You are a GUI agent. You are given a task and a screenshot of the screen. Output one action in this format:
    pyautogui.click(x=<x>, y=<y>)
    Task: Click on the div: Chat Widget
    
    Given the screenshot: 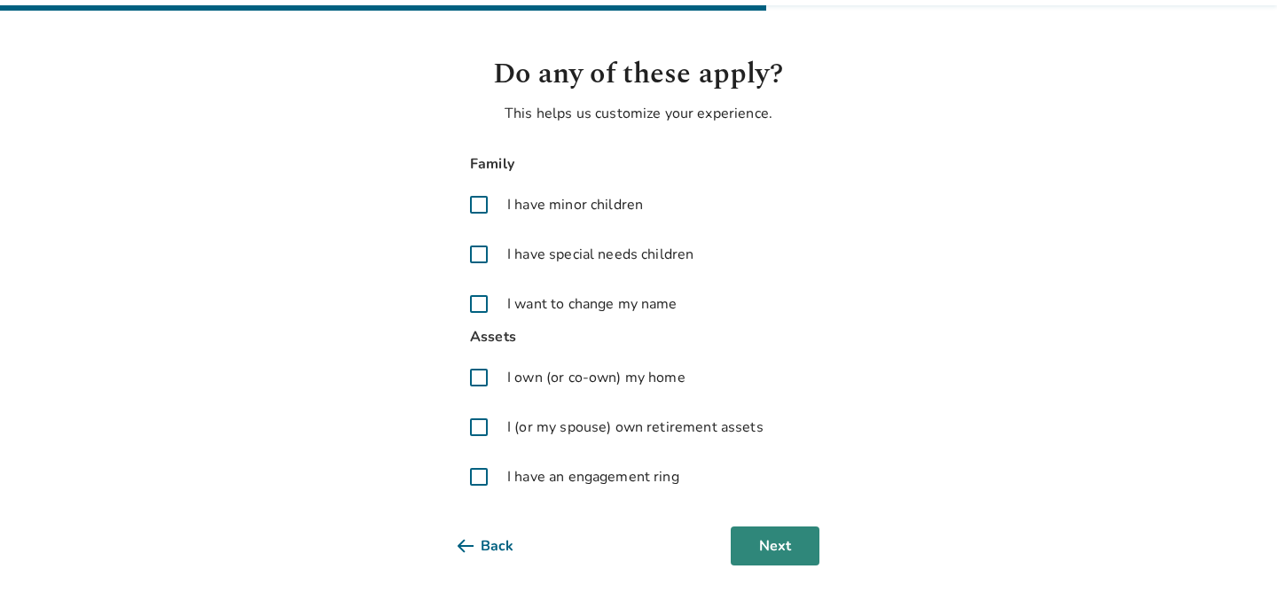 What is the action you would take?
    pyautogui.click(x=1233, y=566)
    